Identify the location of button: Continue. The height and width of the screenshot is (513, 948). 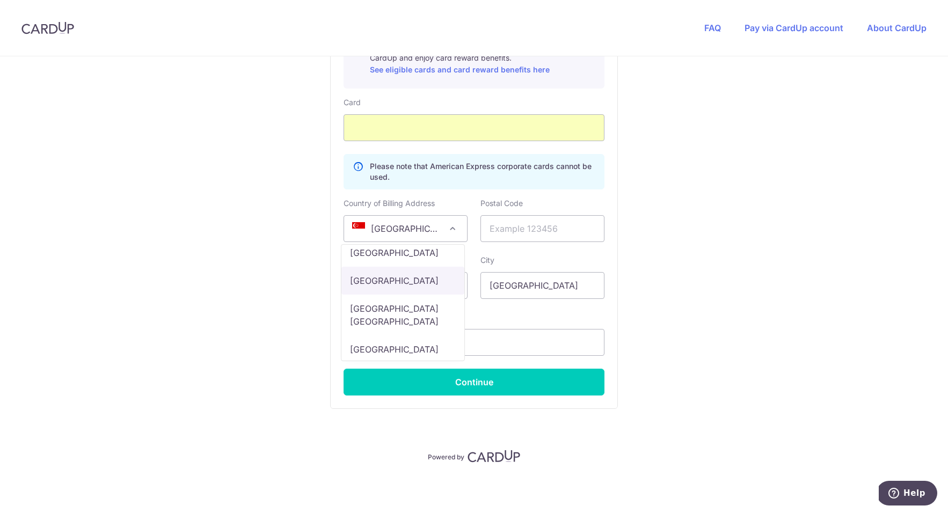
(474, 382).